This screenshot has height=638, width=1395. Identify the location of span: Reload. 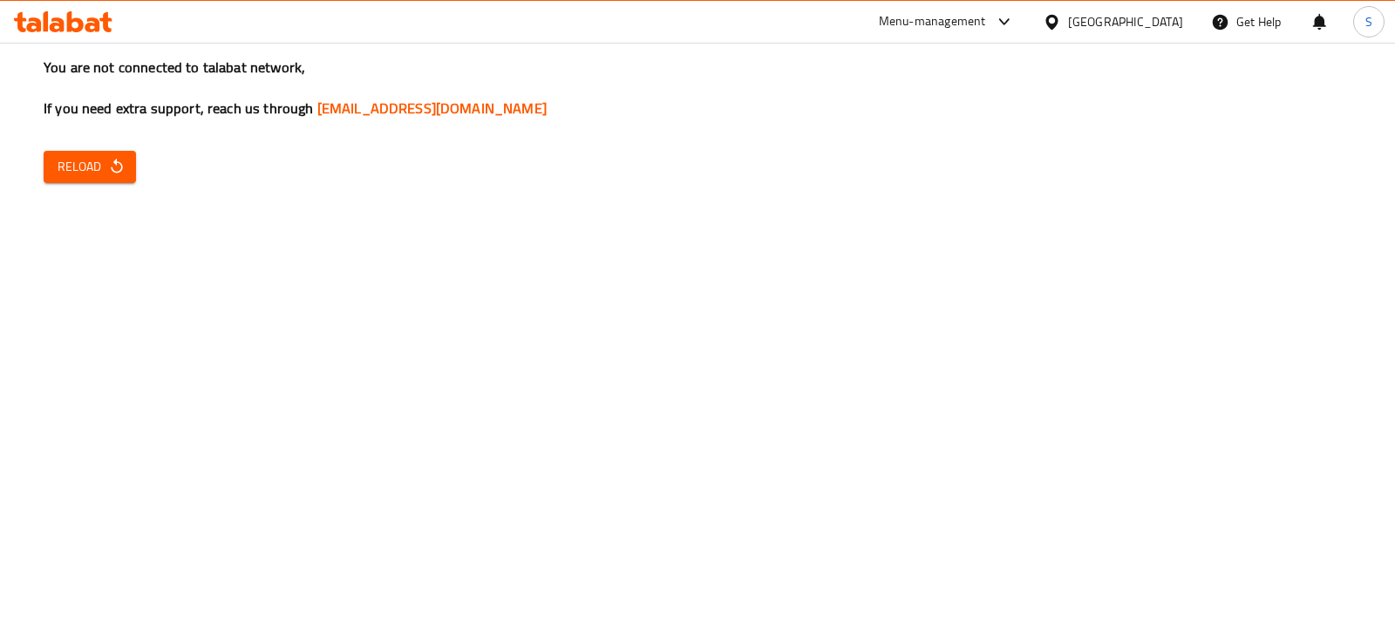
(90, 167).